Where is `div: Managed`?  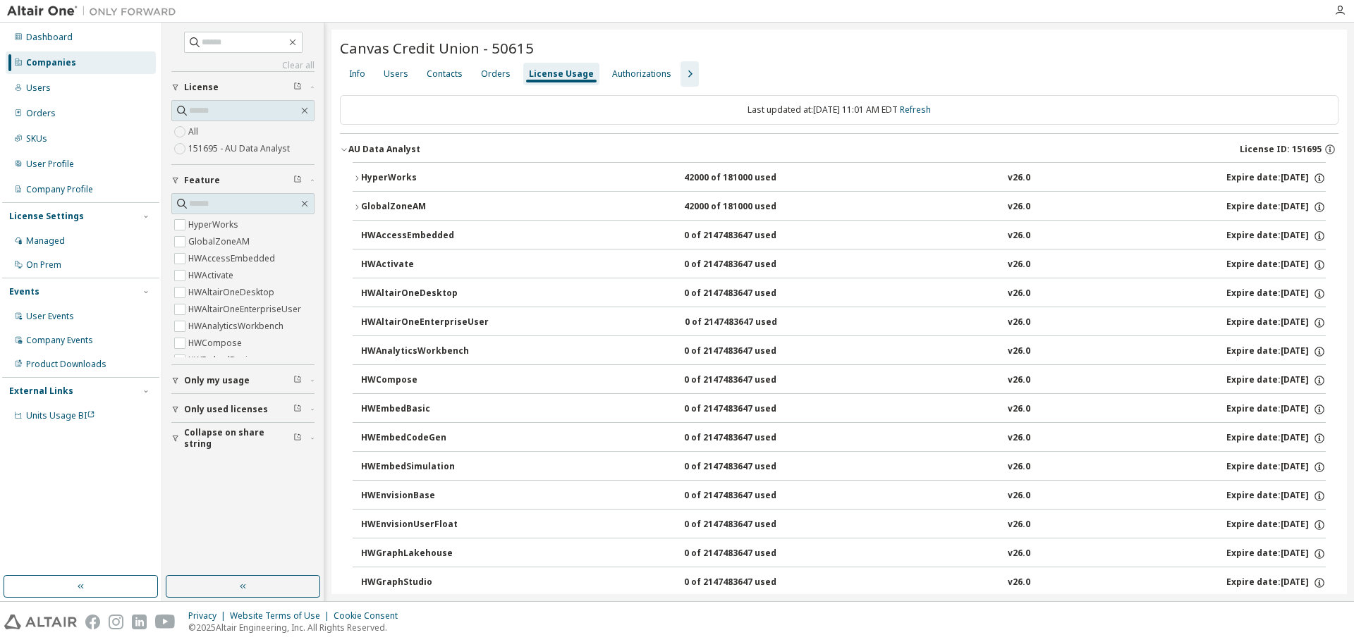 div: Managed is located at coordinates (45, 241).